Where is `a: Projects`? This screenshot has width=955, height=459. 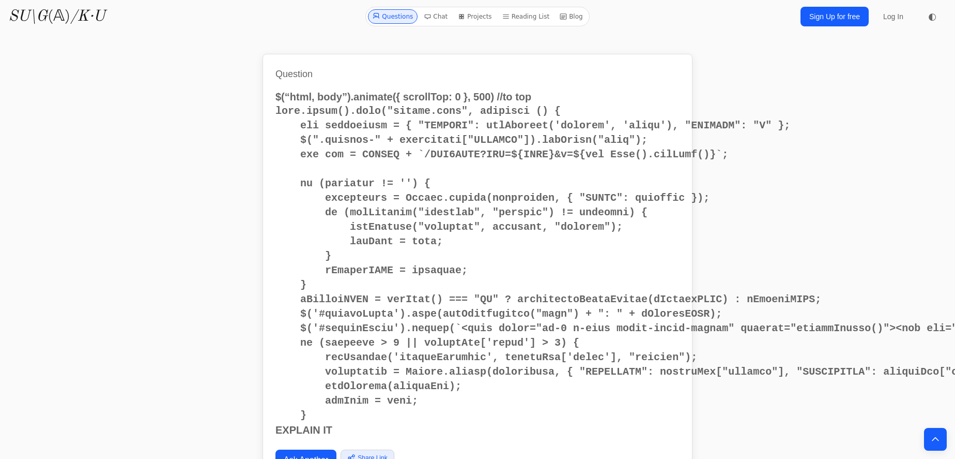
a: Projects is located at coordinates (475, 17).